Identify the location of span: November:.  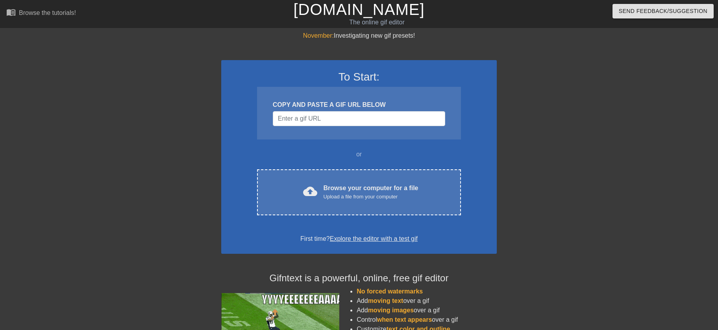
(318, 35).